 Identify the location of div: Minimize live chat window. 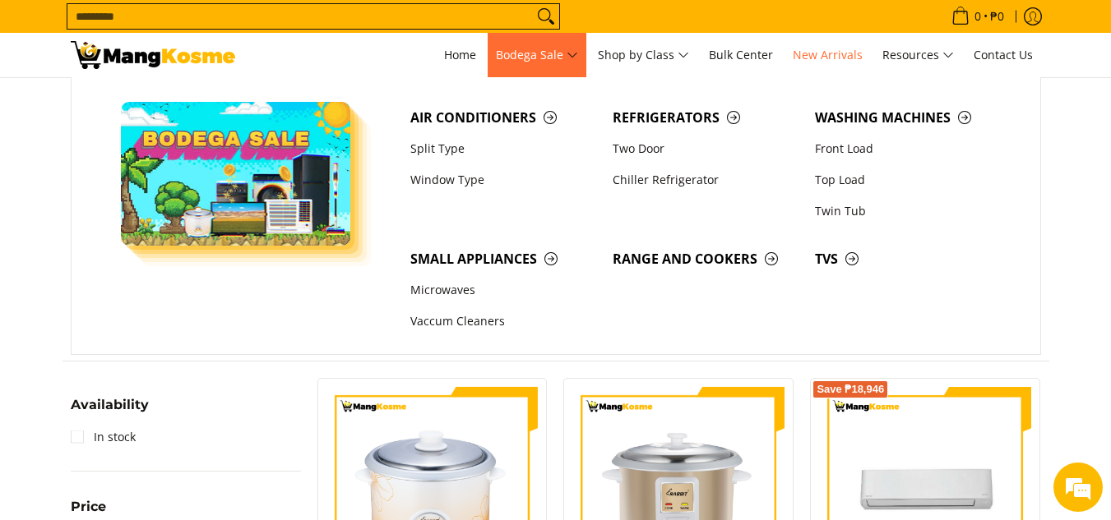
(289, 28).